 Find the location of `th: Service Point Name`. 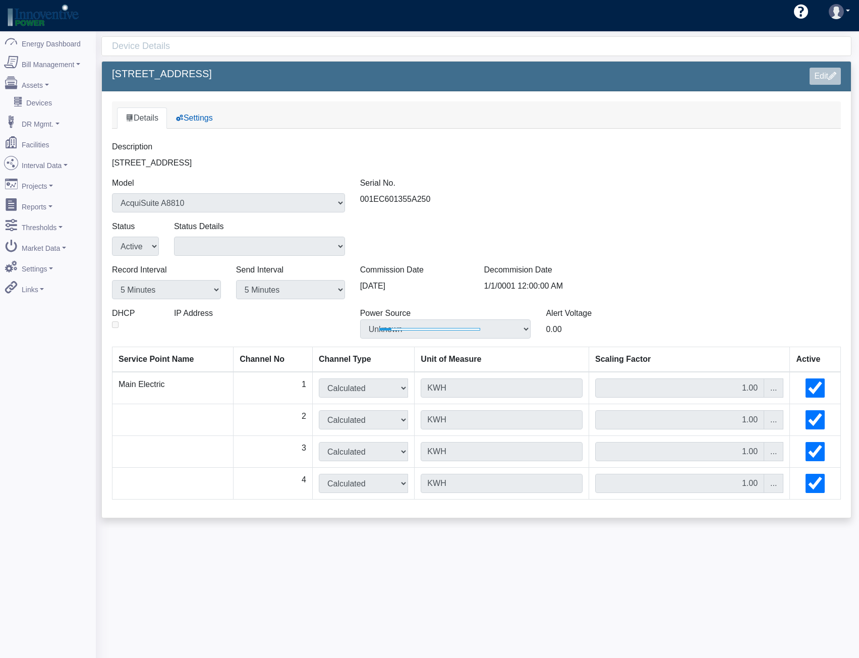

th: Service Point Name is located at coordinates (173, 360).